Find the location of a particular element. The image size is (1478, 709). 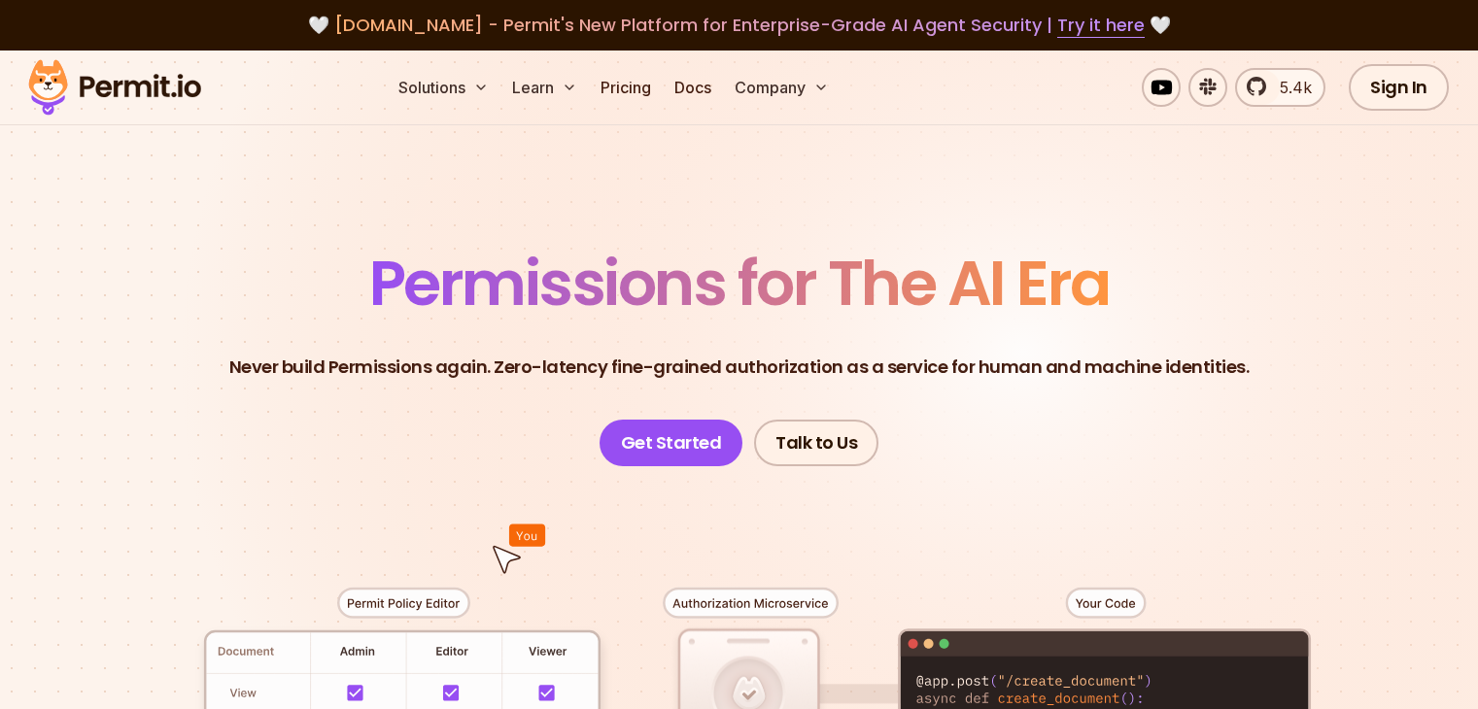

a: 5.4k is located at coordinates (1279, 87).